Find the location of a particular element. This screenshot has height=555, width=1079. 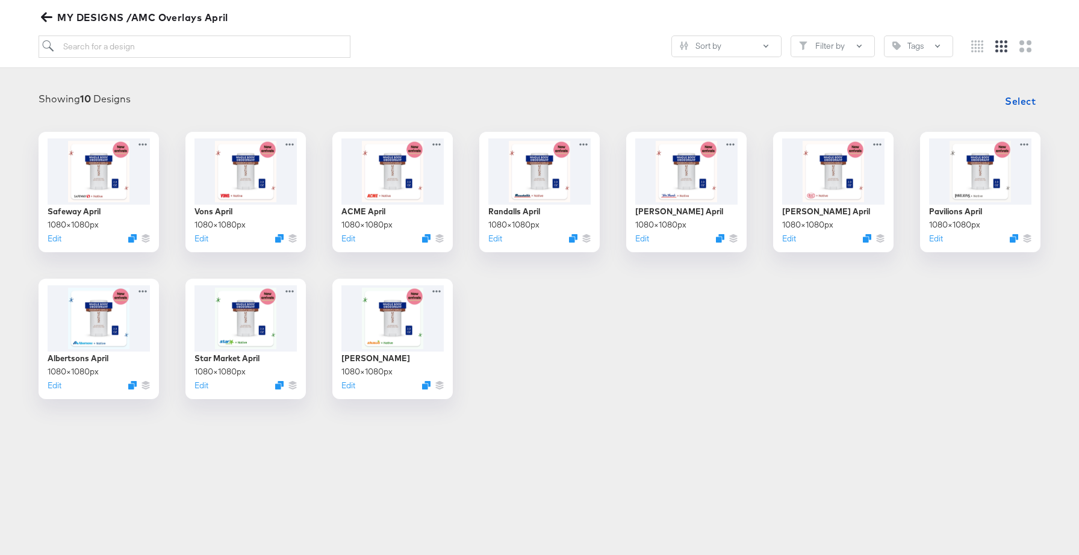

svg: Sliders is located at coordinates (684, 46).